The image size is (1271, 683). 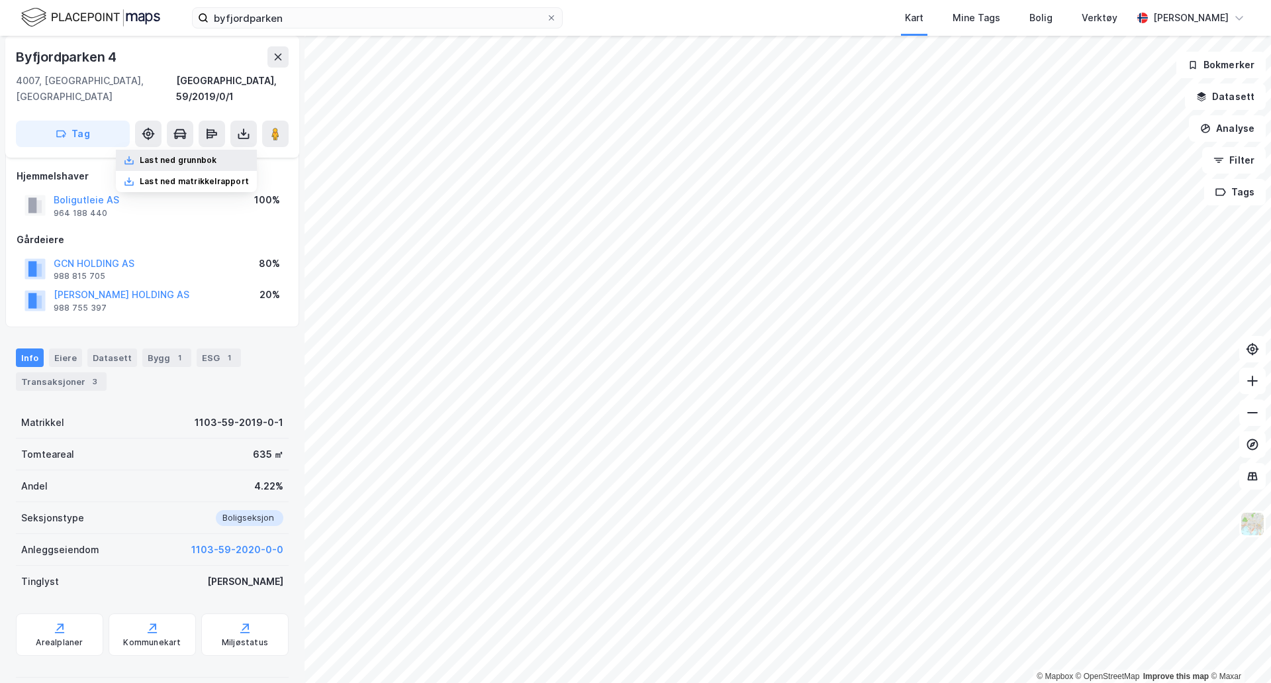 I want to click on button: Datasett, so click(x=1225, y=97).